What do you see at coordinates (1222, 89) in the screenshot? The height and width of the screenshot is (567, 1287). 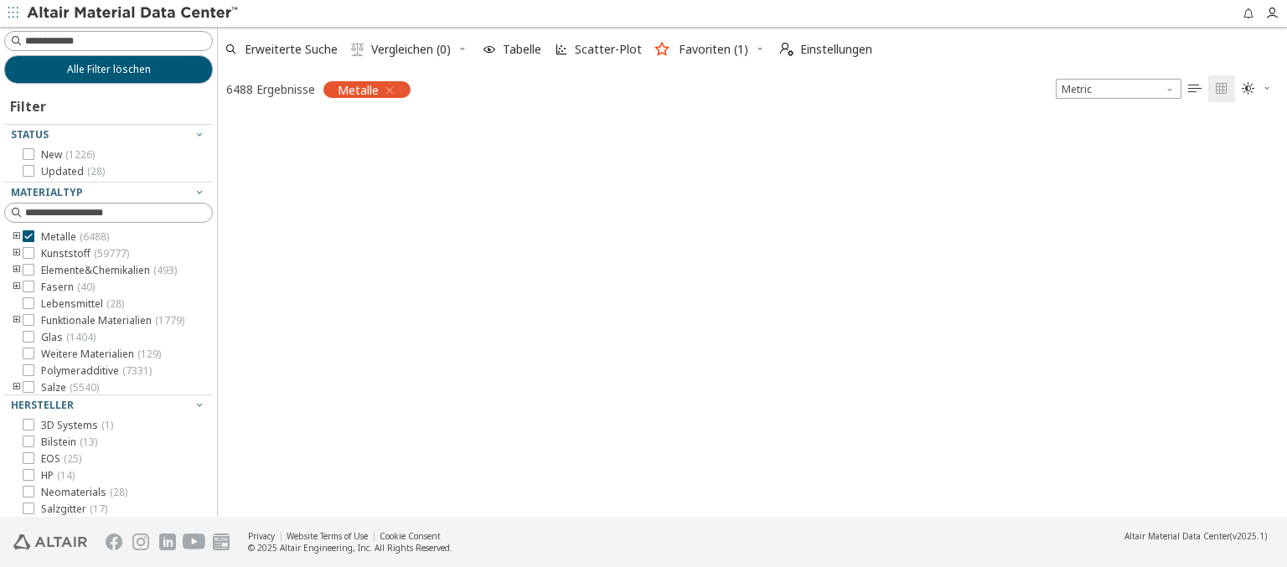 I see `button: Tile View` at bounding box center [1222, 89].